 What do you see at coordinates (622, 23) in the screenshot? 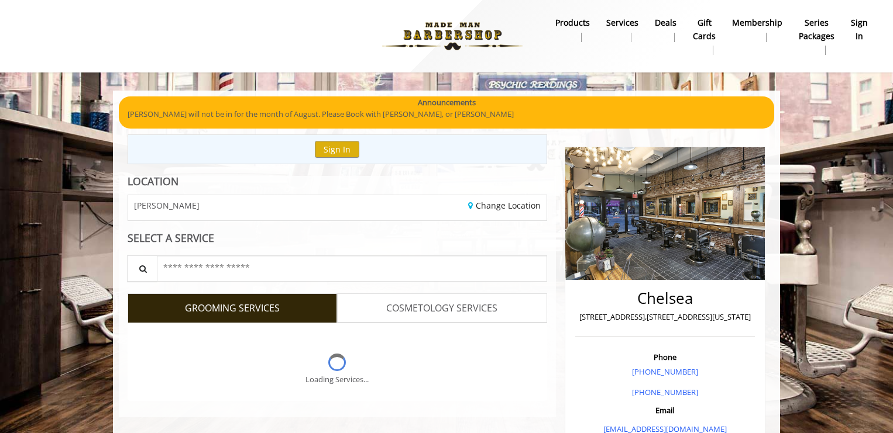
I see `b: Services` at bounding box center [622, 23].